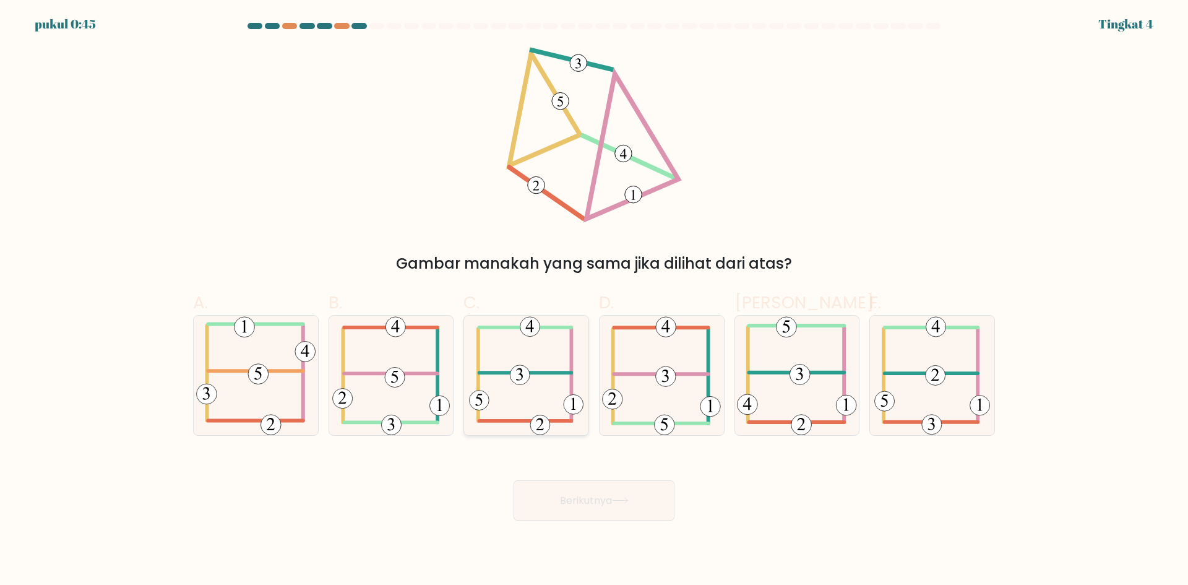  I want to click on font: F., so click(875, 302).